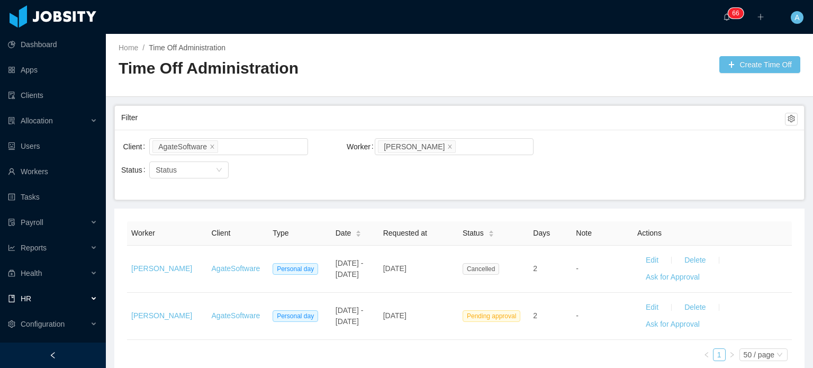 Image resolution: width=813 pixels, height=368 pixels. What do you see at coordinates (52, 172) in the screenshot?
I see `a: icon: userWorkers` at bounding box center [52, 172].